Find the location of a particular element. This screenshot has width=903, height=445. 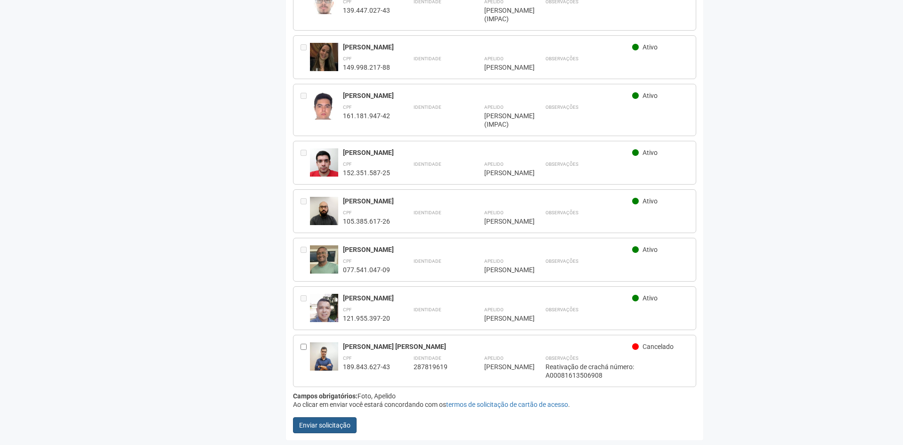

div: 077.541.047-09 is located at coordinates (367, 270).